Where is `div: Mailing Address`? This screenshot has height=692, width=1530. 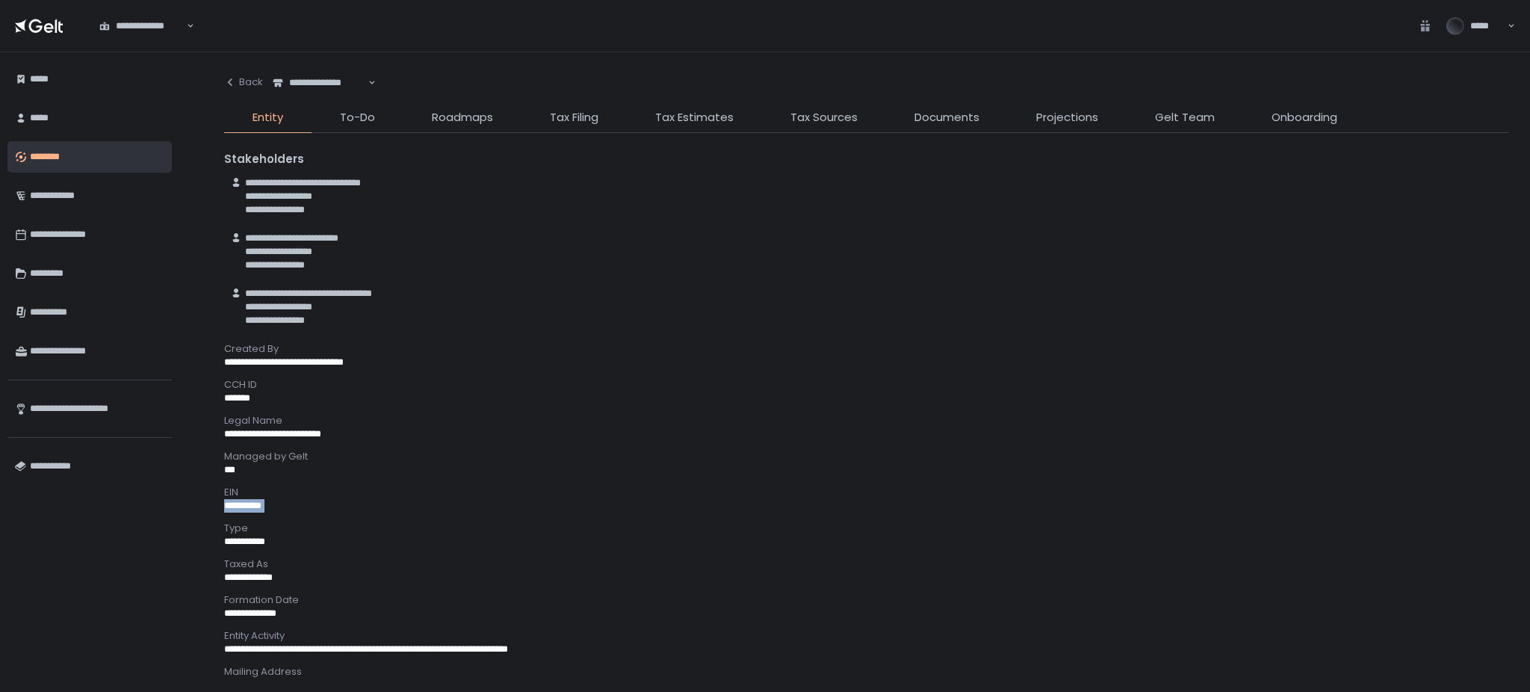 div: Mailing Address is located at coordinates (866, 671).